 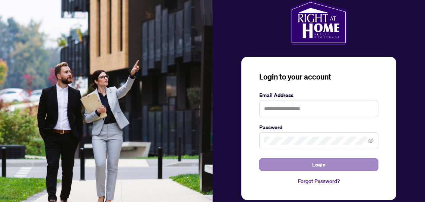 I want to click on span: Login, so click(x=319, y=164).